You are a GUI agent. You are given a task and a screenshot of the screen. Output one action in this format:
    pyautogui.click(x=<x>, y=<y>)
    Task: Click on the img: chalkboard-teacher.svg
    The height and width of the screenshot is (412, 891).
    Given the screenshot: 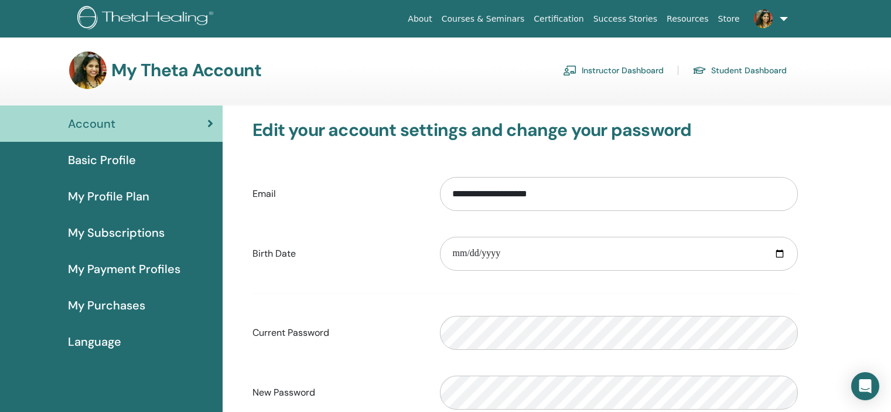 What is the action you would take?
    pyautogui.click(x=570, y=70)
    